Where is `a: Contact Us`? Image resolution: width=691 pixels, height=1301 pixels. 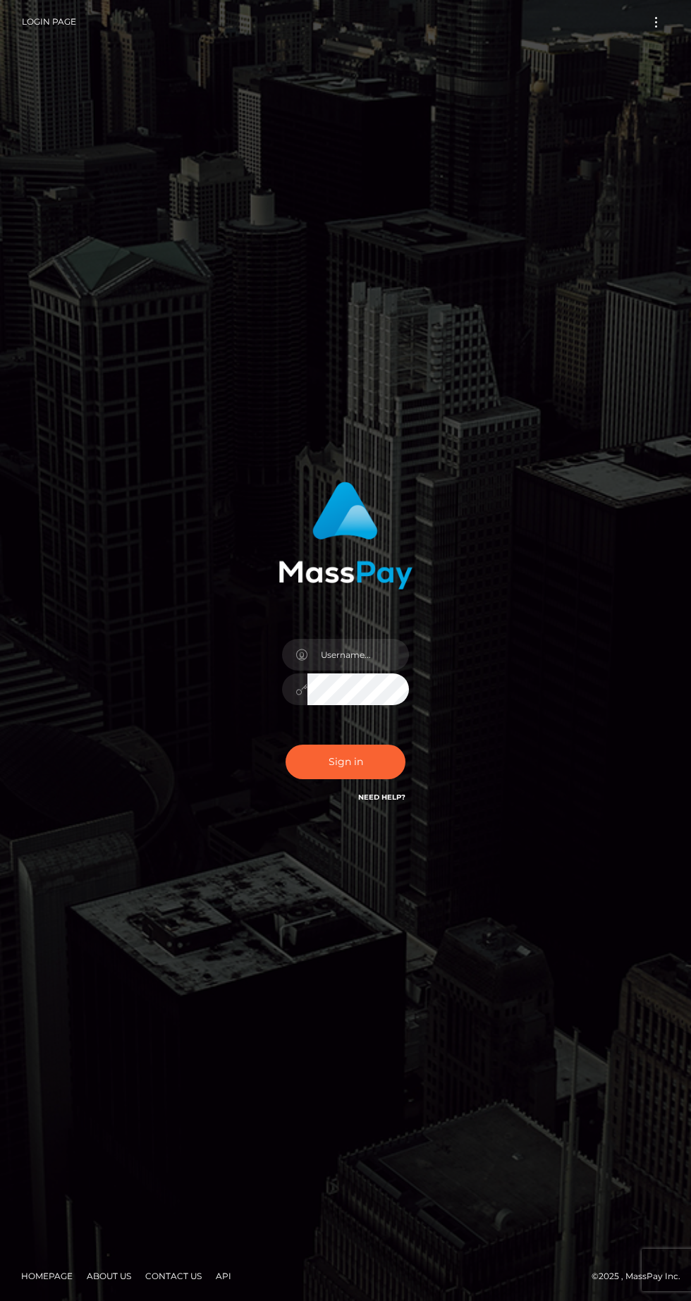 a: Contact Us is located at coordinates (173, 1276).